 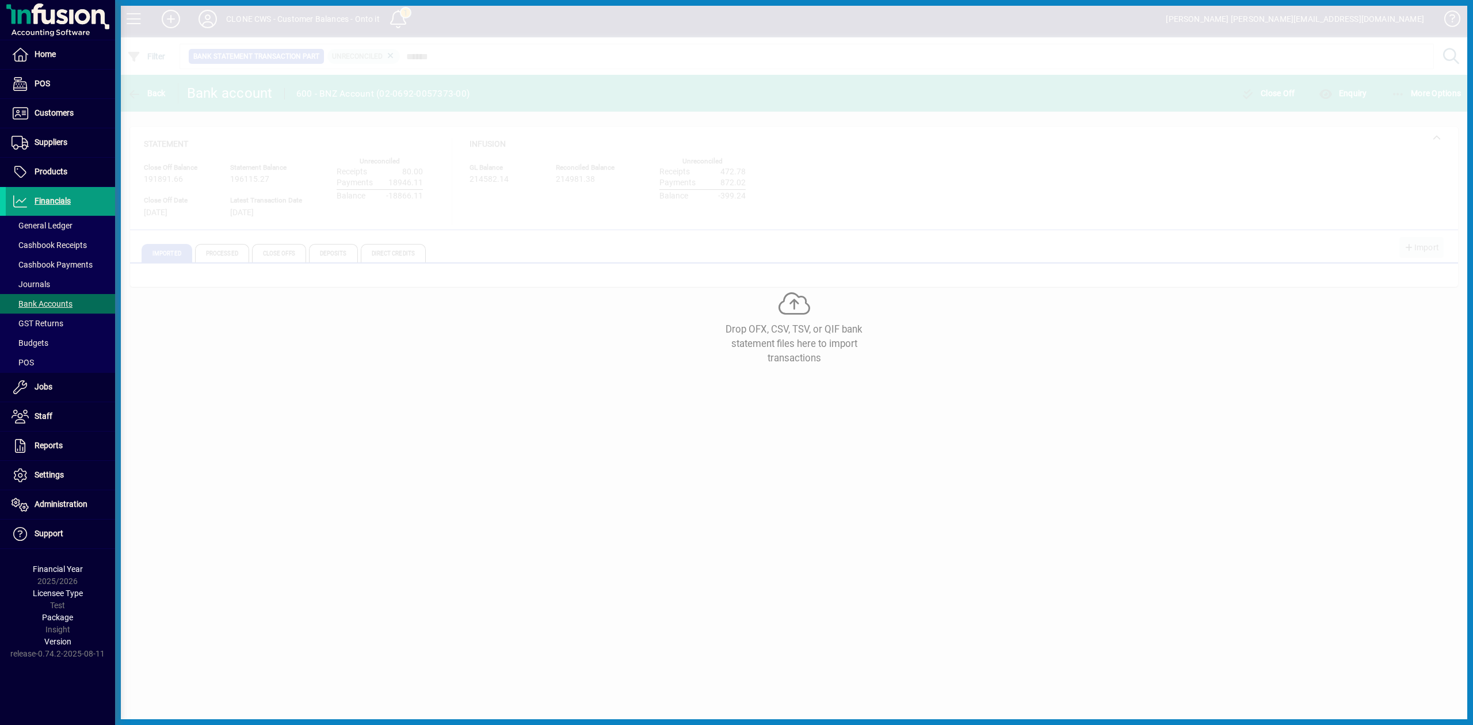 I want to click on span: Products, so click(x=51, y=171).